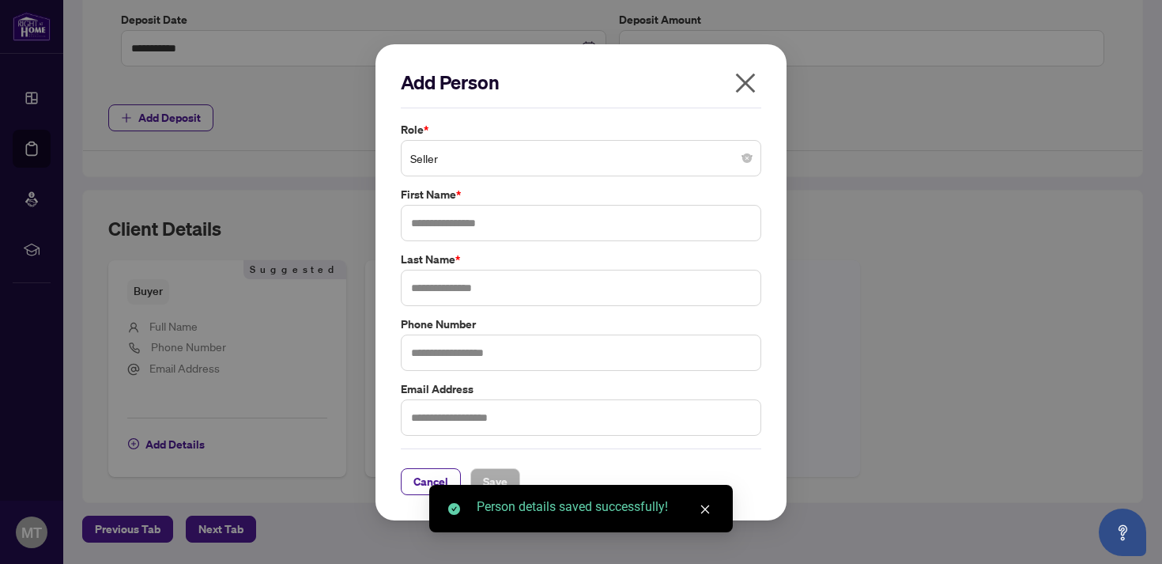  Describe the element at coordinates (431, 481) in the screenshot. I see `span: Cancel` at that location.